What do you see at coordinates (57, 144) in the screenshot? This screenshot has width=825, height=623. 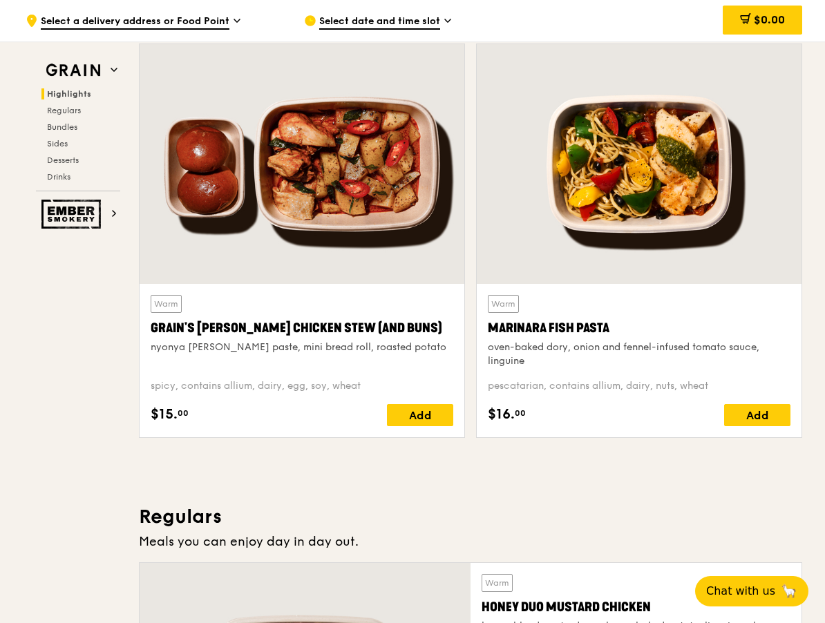 I see `span: Sides` at bounding box center [57, 144].